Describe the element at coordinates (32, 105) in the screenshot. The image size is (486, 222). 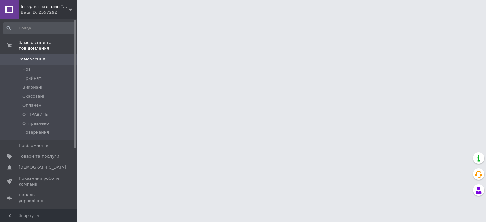
I see `span: Оплачені` at that location.